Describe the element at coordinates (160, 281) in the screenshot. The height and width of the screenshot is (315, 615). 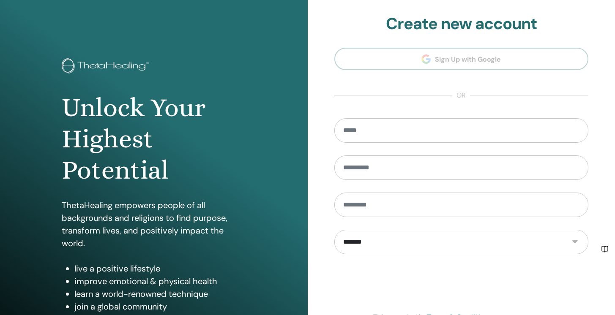
I see `li: improve emotional & physical health` at that location.